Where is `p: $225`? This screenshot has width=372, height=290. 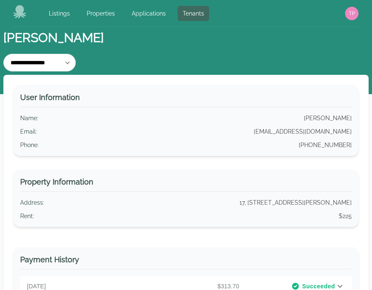 p: $225 is located at coordinates (345, 216).